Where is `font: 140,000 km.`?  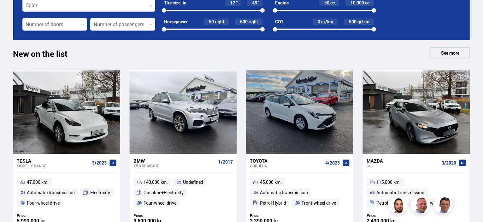 font: 140,000 km. is located at coordinates (155, 182).